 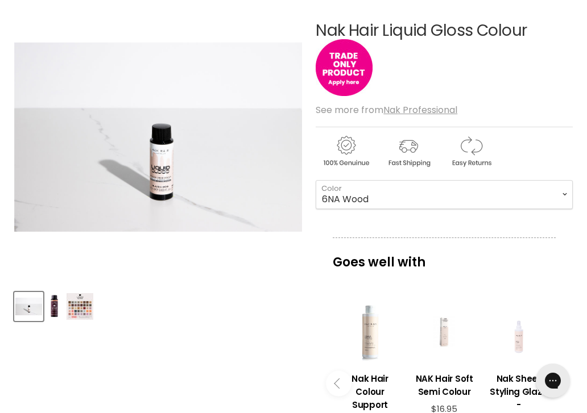 What do you see at coordinates (408, 151) in the screenshot?
I see `img: shipping.gif` at bounding box center [408, 151].